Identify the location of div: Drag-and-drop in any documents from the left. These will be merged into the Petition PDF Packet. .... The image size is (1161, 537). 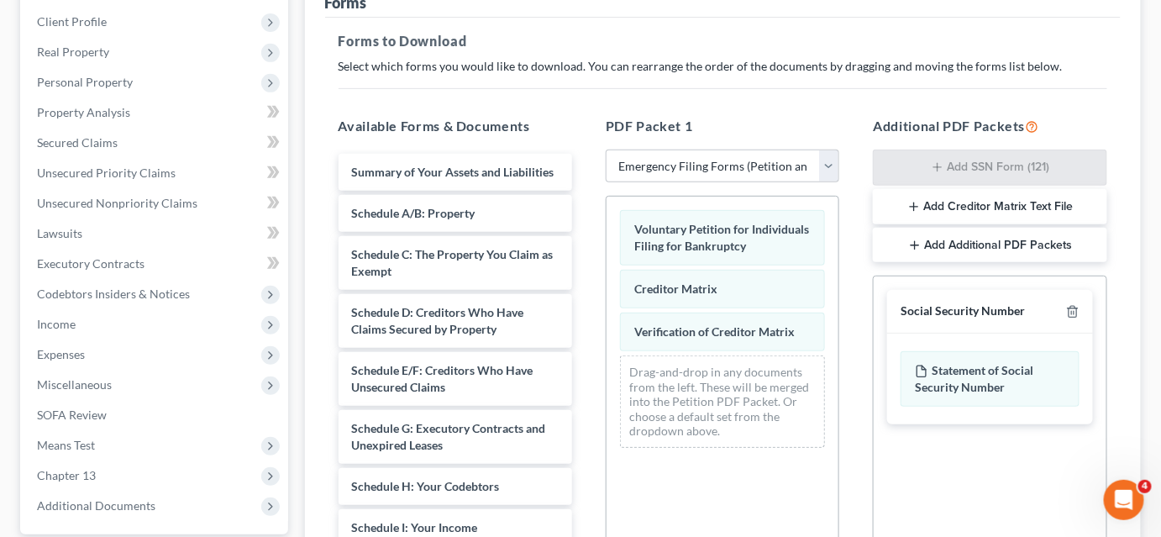
(723, 402).